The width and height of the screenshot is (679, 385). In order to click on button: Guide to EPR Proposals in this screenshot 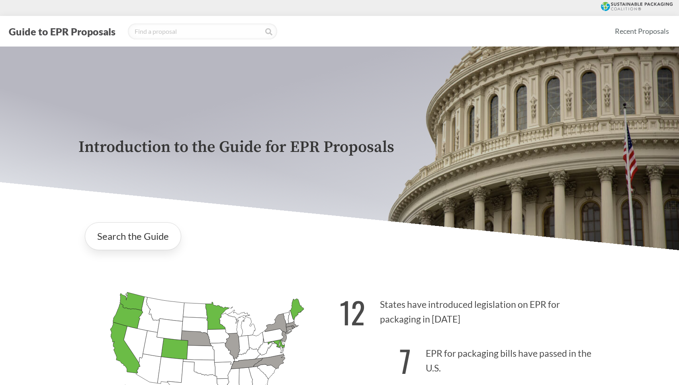, I will do `click(62, 31)`.